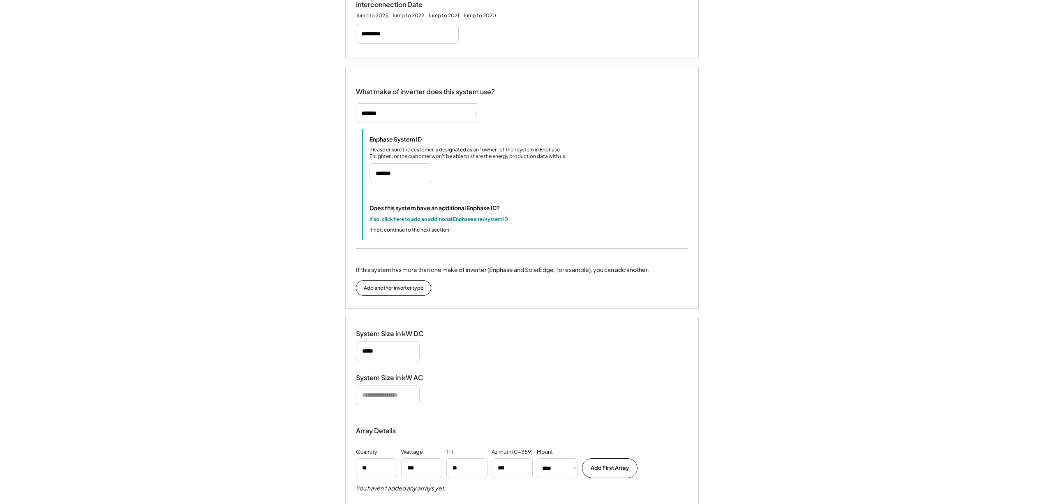  What do you see at coordinates (480, 16) in the screenshot?
I see `div: Jump to 2020` at bounding box center [480, 16].